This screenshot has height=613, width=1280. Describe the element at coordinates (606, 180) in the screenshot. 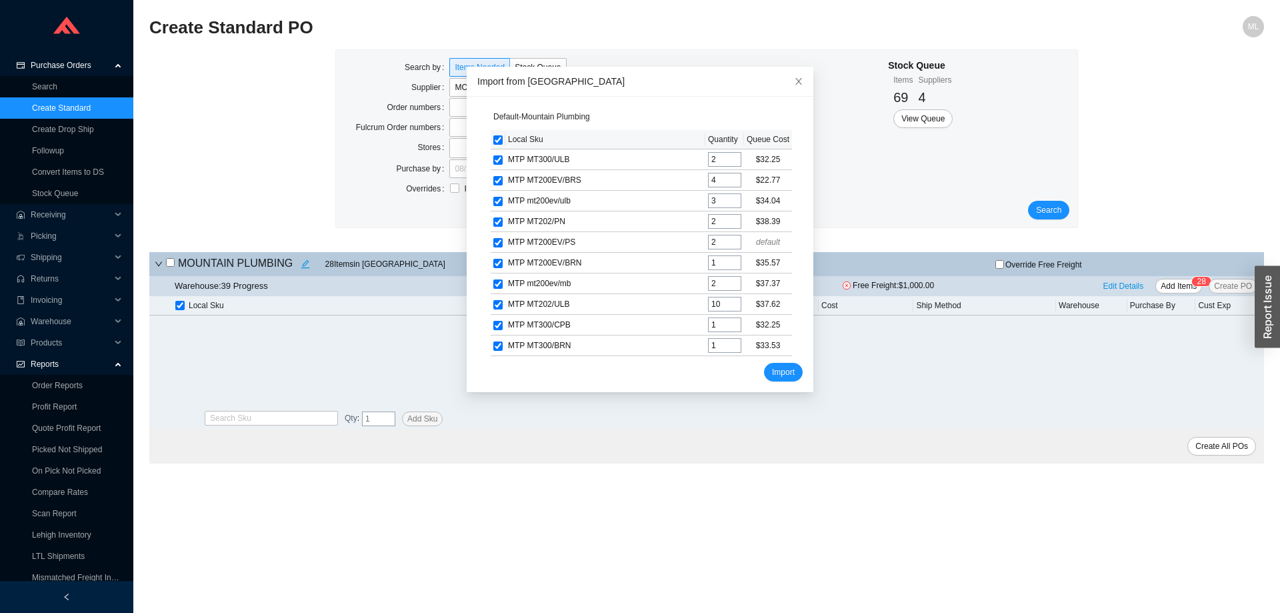

I see `td: MTP MT200EV/BRS` at that location.